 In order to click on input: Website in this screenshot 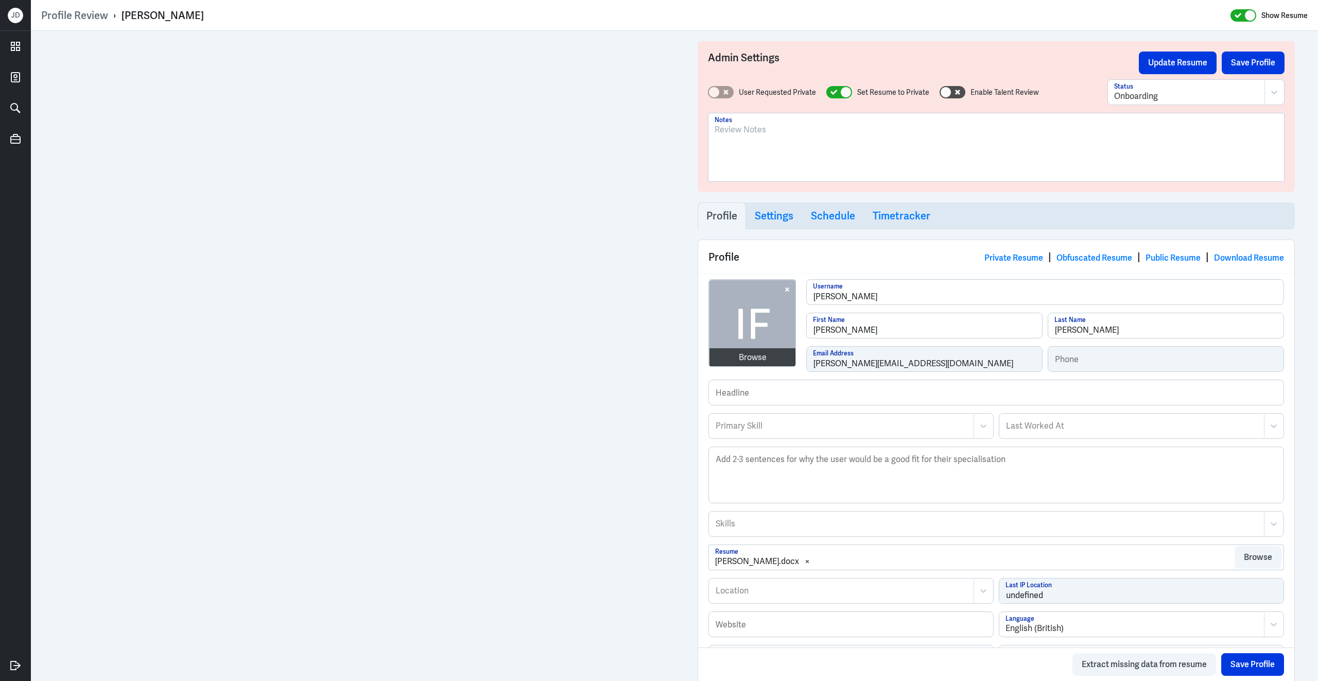, I will do `click(851, 624)`.